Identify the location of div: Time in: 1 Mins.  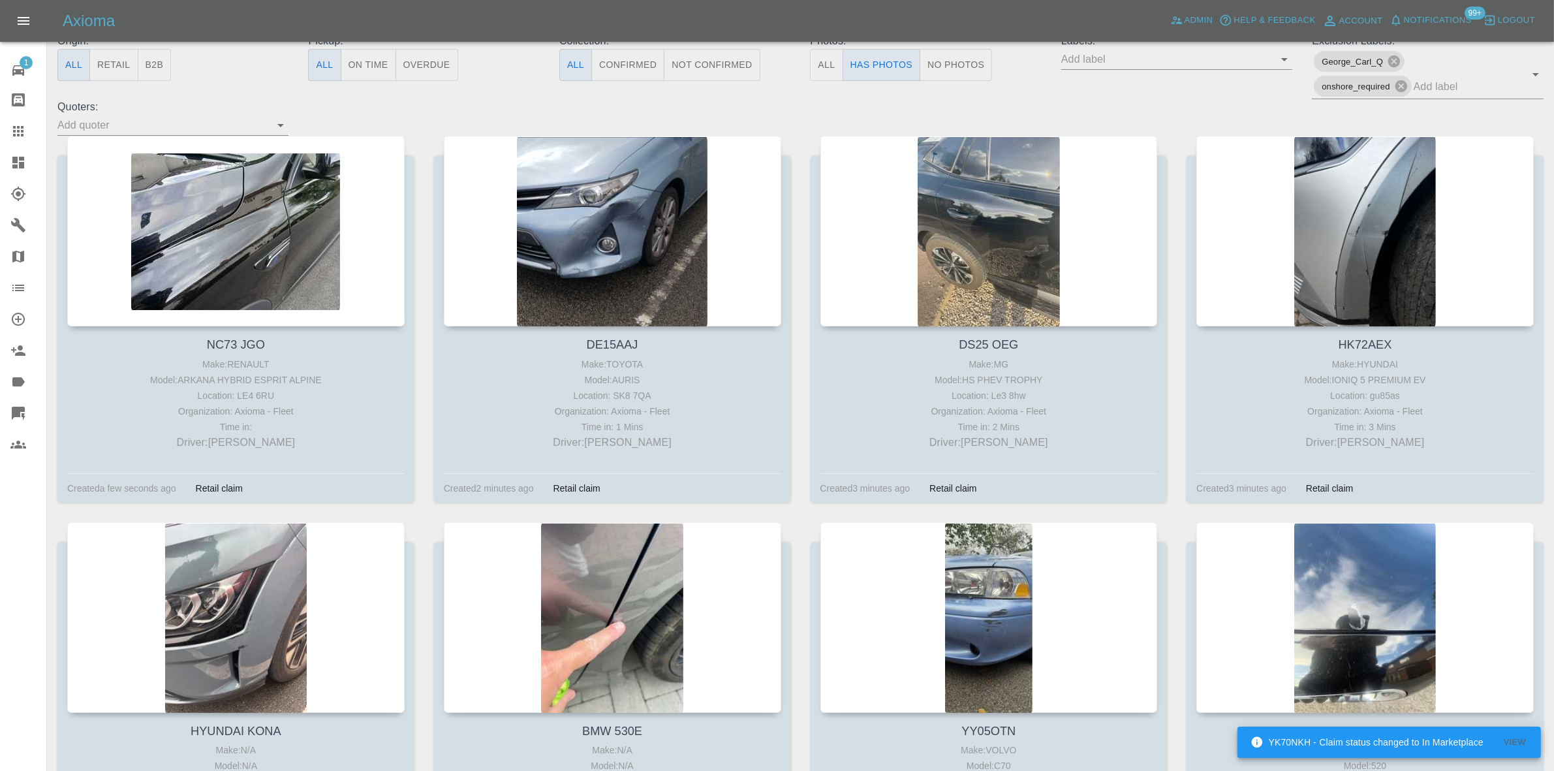
(612, 427).